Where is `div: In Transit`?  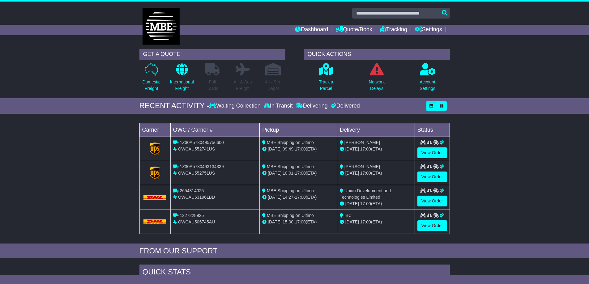
div: In Transit is located at coordinates (278, 106).